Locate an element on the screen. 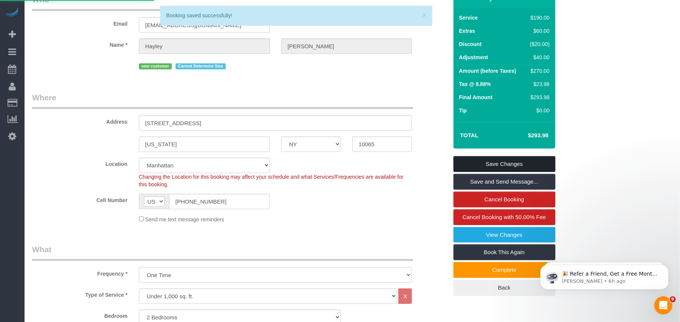  a: View Changes is located at coordinates (504, 235).